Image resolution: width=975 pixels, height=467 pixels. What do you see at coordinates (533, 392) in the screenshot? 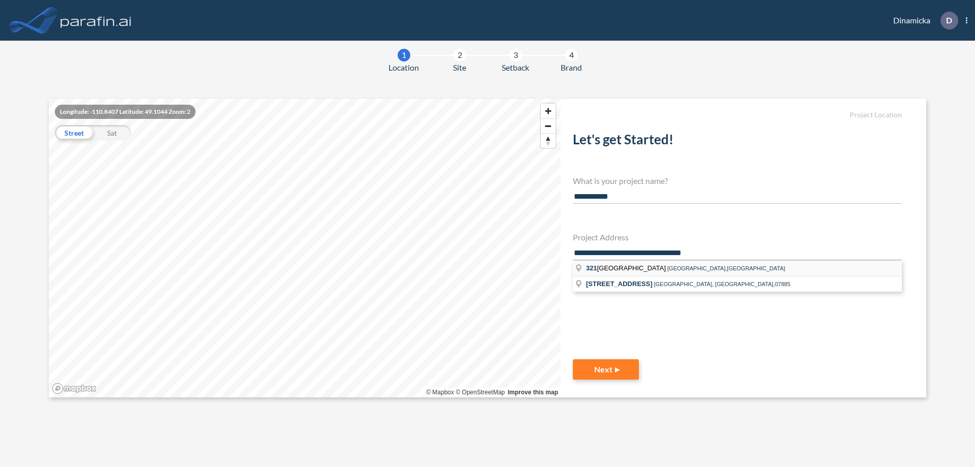
I see `a: Improve this map` at bounding box center [533, 392].